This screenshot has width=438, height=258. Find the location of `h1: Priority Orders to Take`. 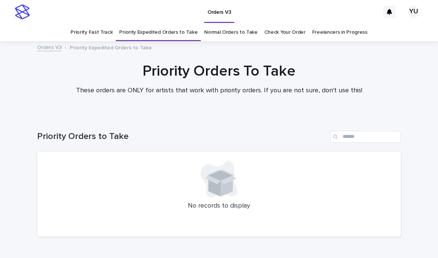

h1: Priority Orders to Take is located at coordinates (182, 136).